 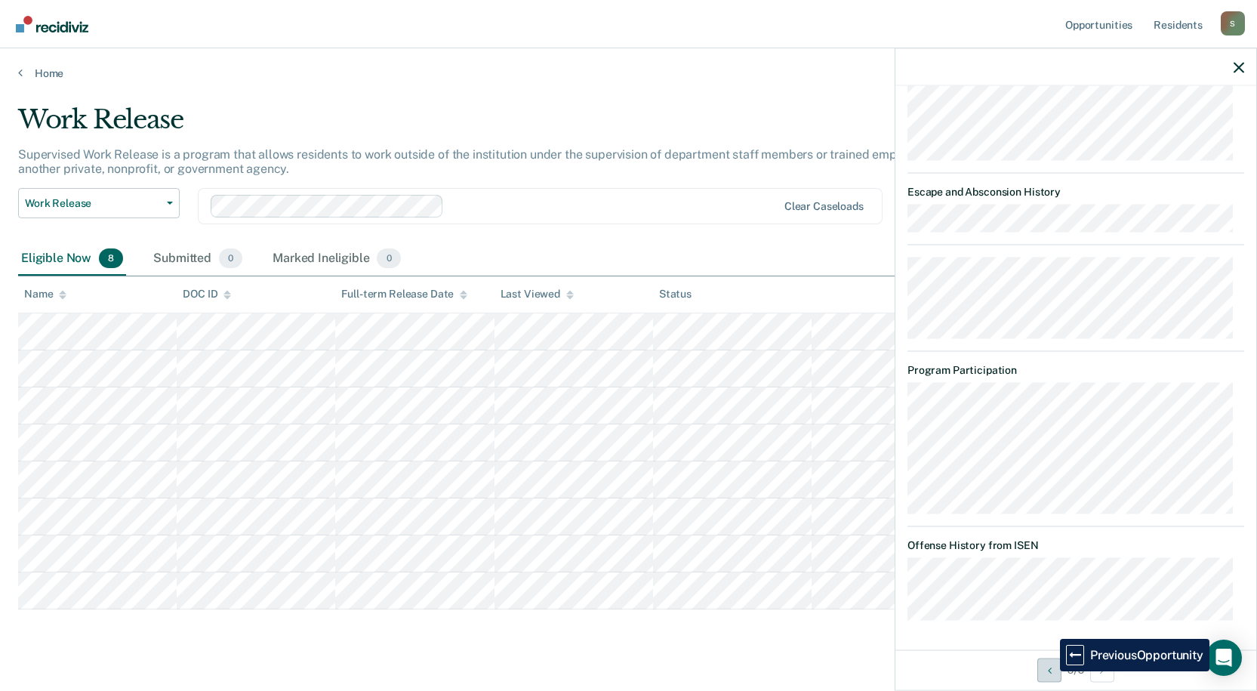 I want to click on div: Marked Ineligible, so click(x=337, y=259).